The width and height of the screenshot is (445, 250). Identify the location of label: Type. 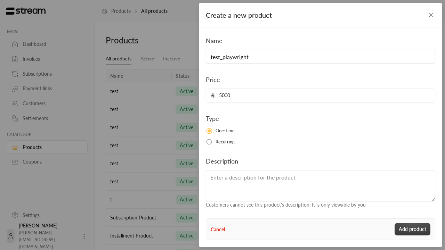
(213, 119).